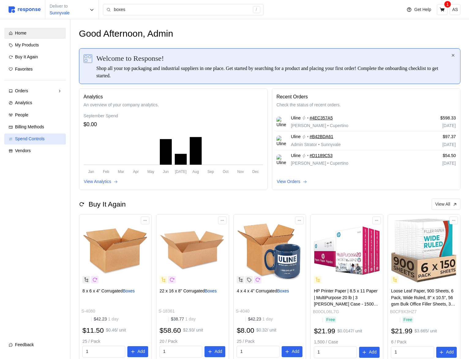 Image resolution: width=469 pixels, height=359 pixels. What do you see at coordinates (181, 10) in the screenshot?
I see `input: Search for a product name or SKU` at bounding box center [181, 10].